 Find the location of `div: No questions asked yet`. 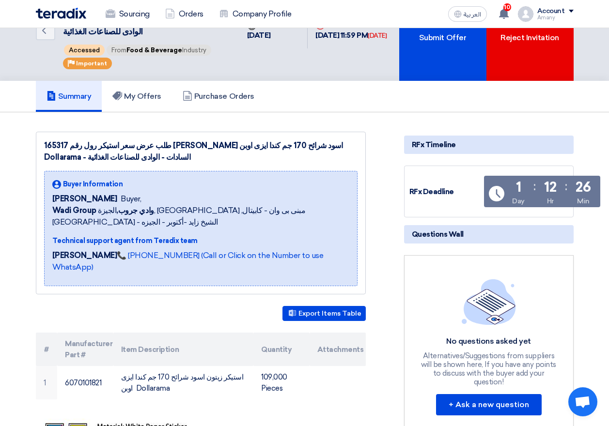

div: No questions asked yet is located at coordinates (489, 342).